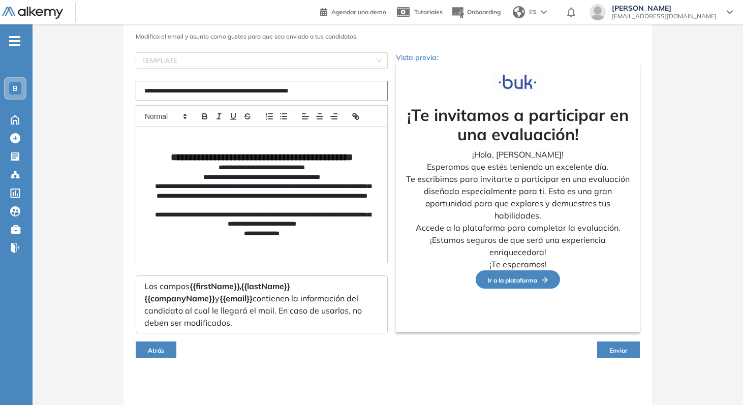 The height and width of the screenshot is (405, 743). What do you see at coordinates (544, 12) in the screenshot?
I see `img: arrow` at bounding box center [544, 12].